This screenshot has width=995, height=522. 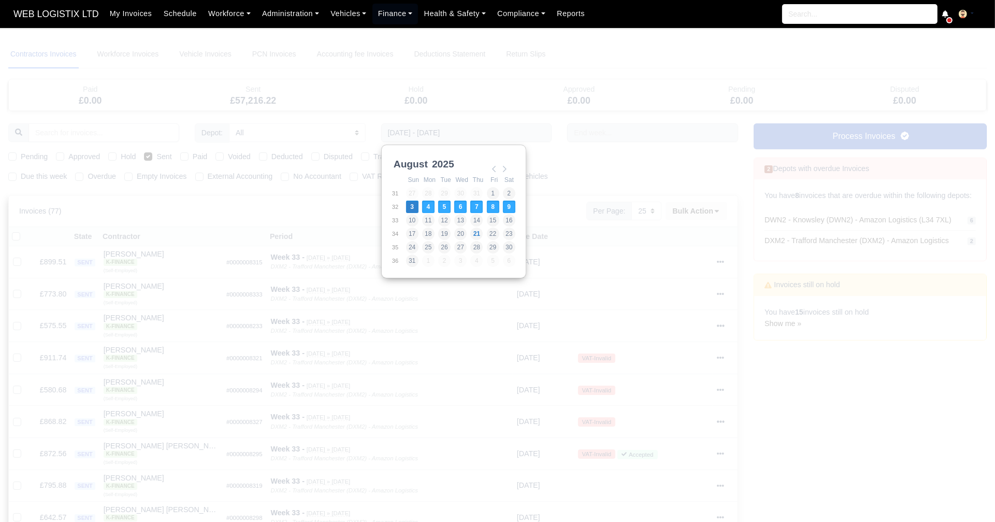 What do you see at coordinates (398, 220) in the screenshot?
I see `td: 33` at bounding box center [398, 220].